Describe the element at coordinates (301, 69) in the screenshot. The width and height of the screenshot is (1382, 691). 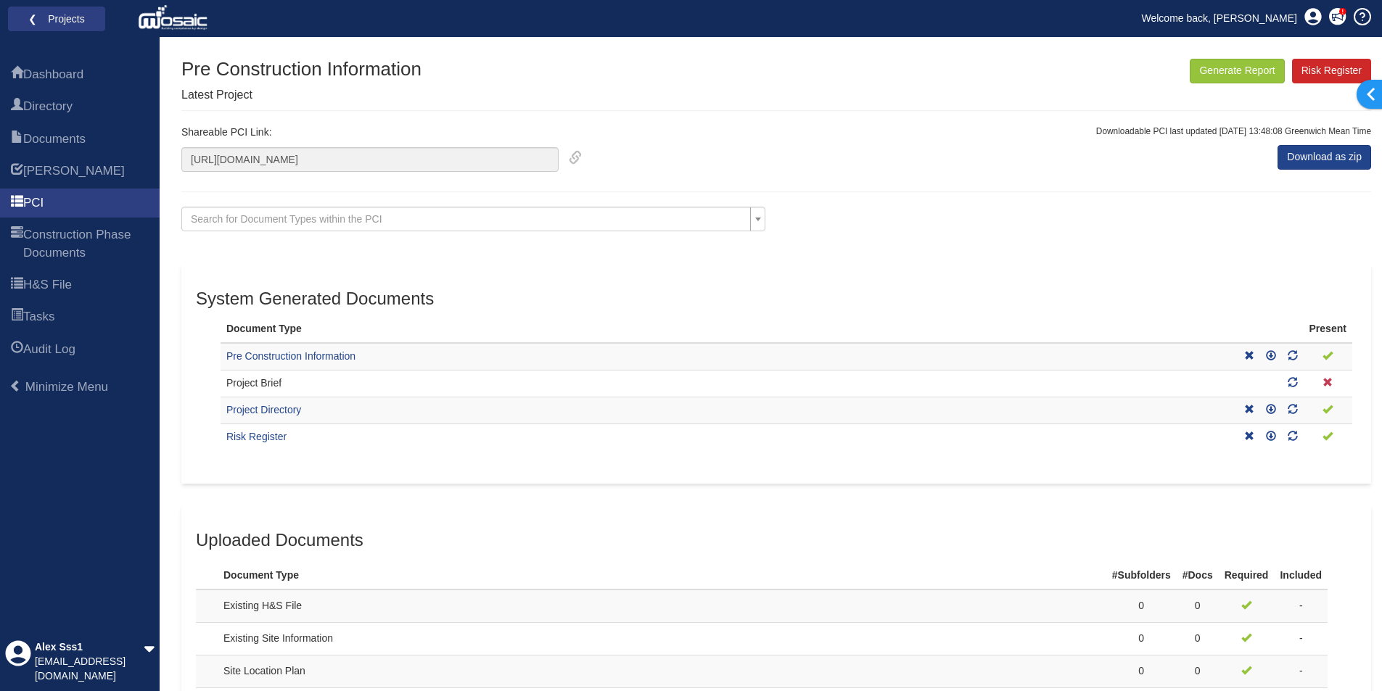
I see `h1: Pre Construction Information` at that location.